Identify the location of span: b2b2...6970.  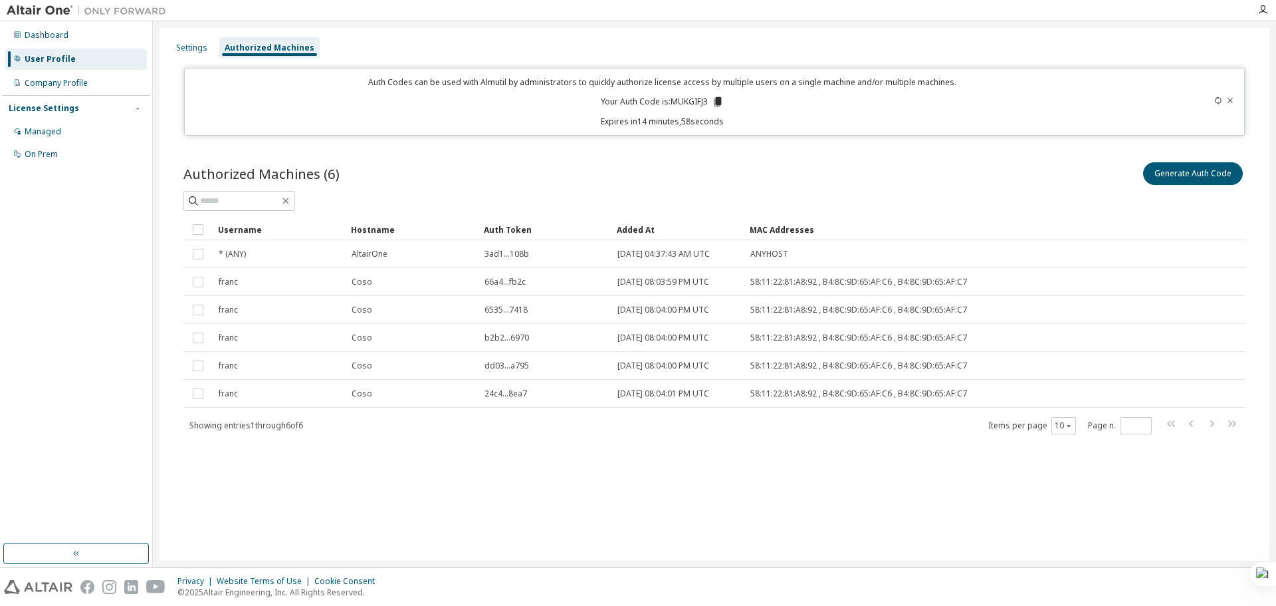
(507, 338).